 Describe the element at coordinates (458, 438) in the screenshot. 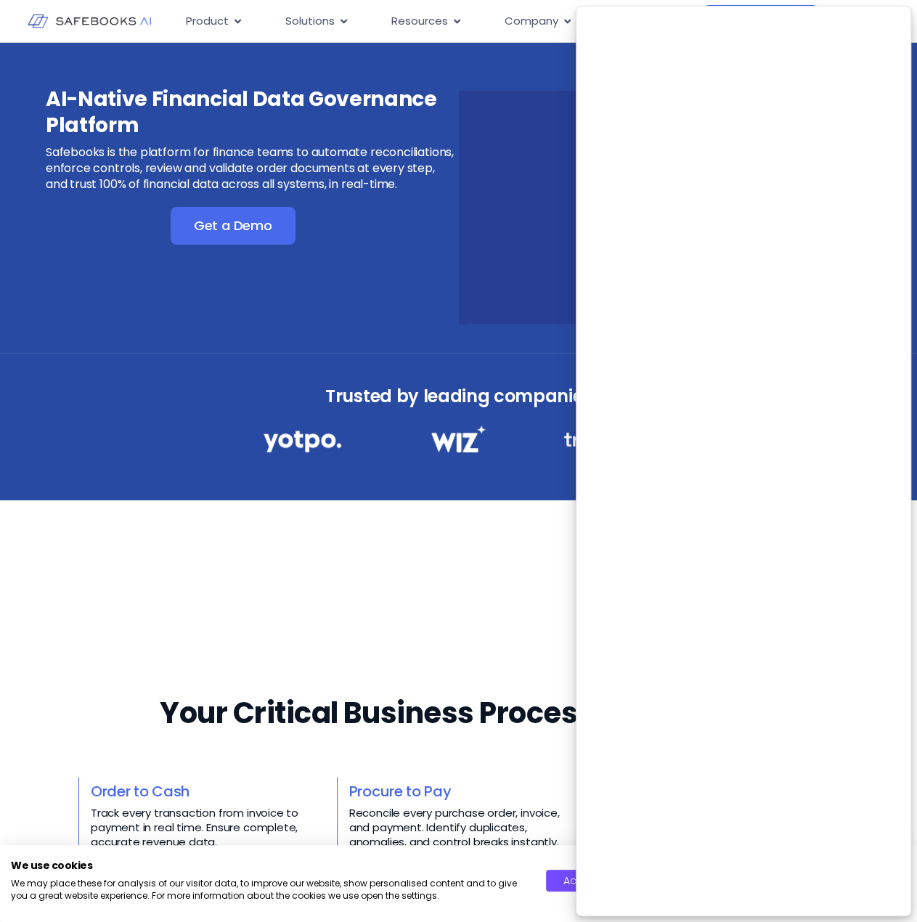

I see `img: Financial Data Governance 2` at that location.